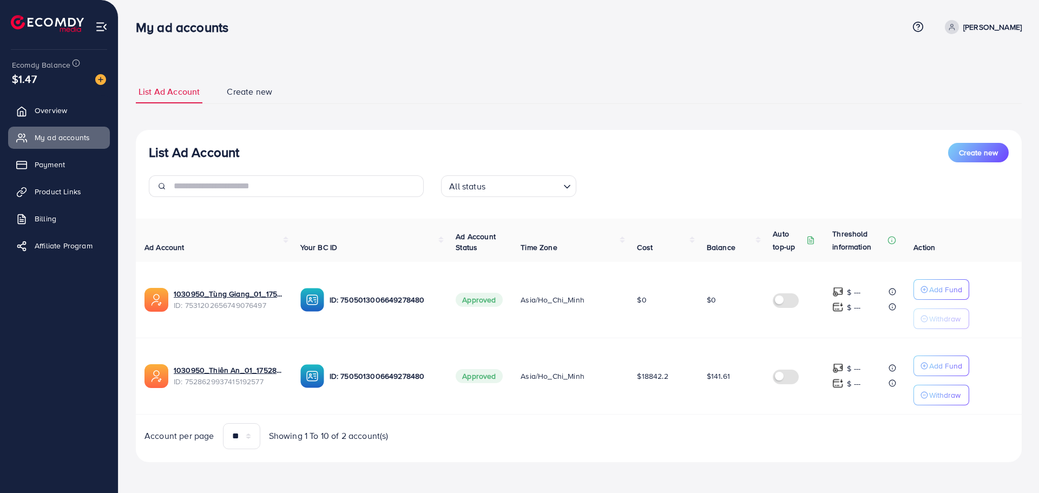  I want to click on a: 1030950_Tùng Giang_01_1753494771254, so click(228, 294).